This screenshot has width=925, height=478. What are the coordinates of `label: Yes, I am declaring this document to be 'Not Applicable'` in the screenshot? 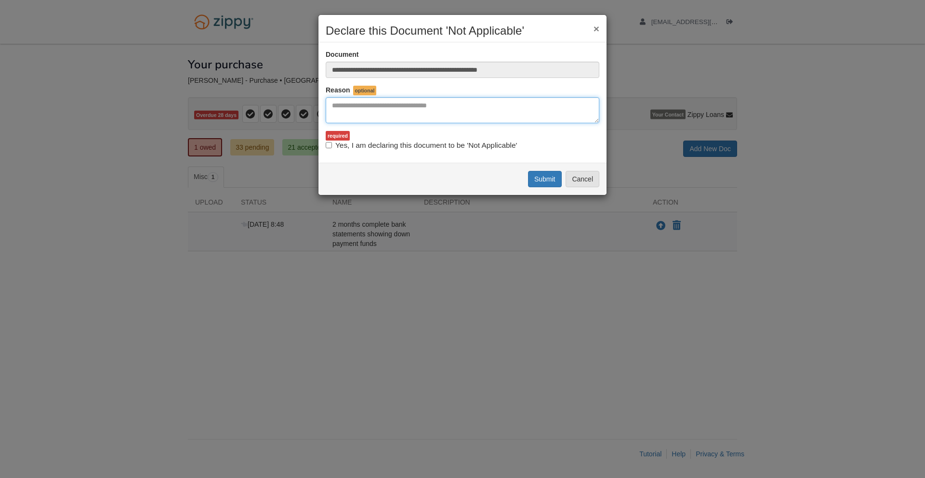 It's located at (421, 146).